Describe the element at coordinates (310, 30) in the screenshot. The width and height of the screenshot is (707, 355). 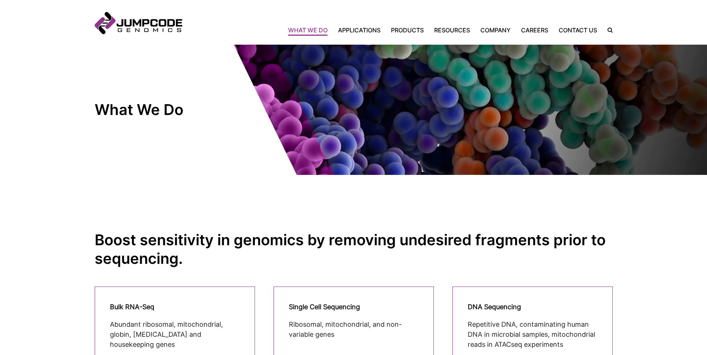
I see `a: What We Do` at that location.